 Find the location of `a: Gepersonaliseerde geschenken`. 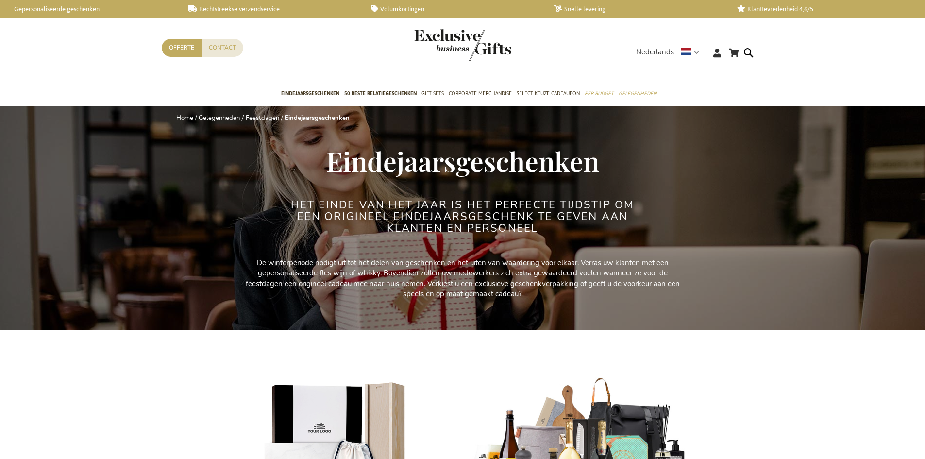

a: Gepersonaliseerde geschenken is located at coordinates (88, 9).